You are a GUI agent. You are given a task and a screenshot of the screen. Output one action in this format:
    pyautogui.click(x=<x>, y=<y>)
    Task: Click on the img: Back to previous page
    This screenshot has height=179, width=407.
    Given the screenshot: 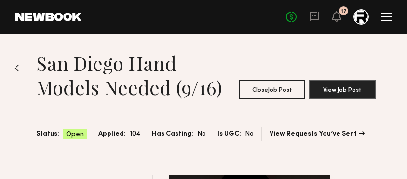 What is the action you would take?
    pyautogui.click(x=17, y=68)
    